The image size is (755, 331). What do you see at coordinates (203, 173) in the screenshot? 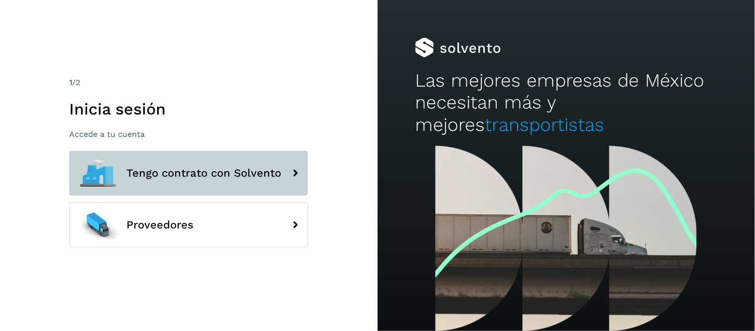
I see `span: Tengo contrato con Solvento` at bounding box center [203, 173].